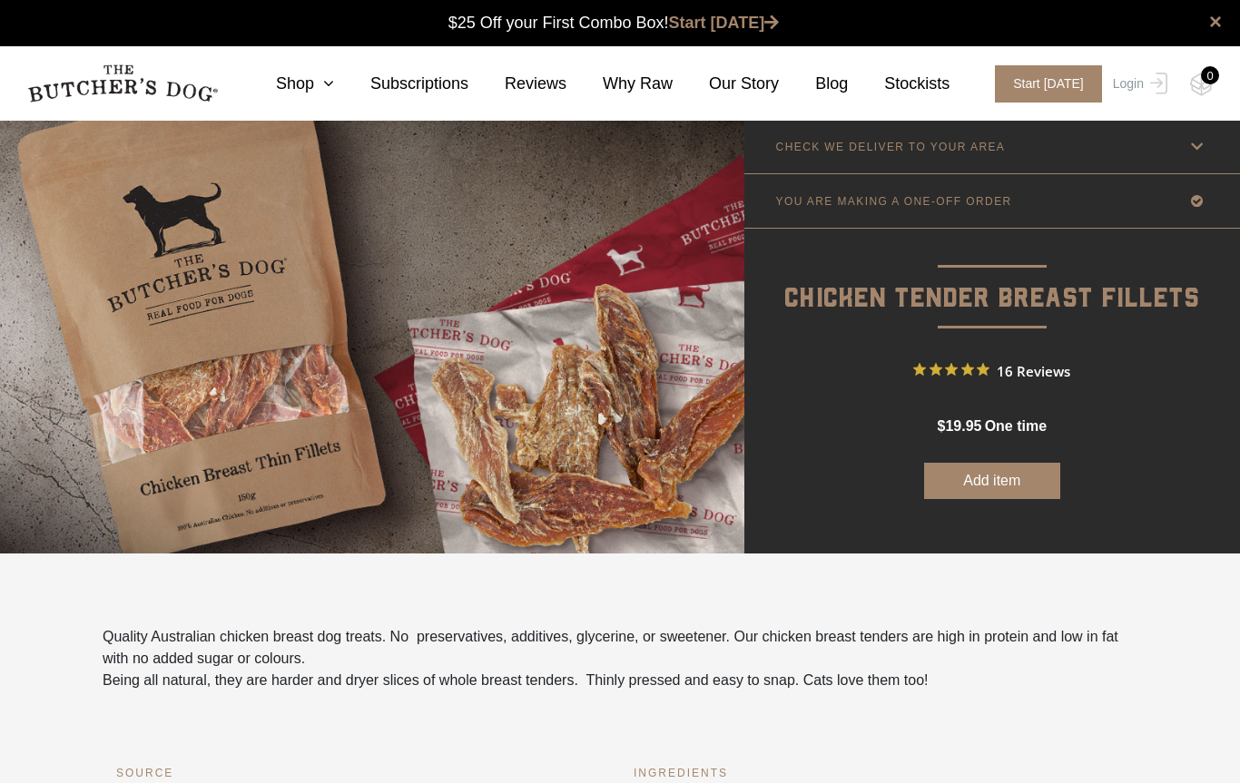 The height and width of the screenshot is (783, 1240). What do you see at coordinates (1015, 426) in the screenshot?
I see `span: one time` at bounding box center [1015, 426].